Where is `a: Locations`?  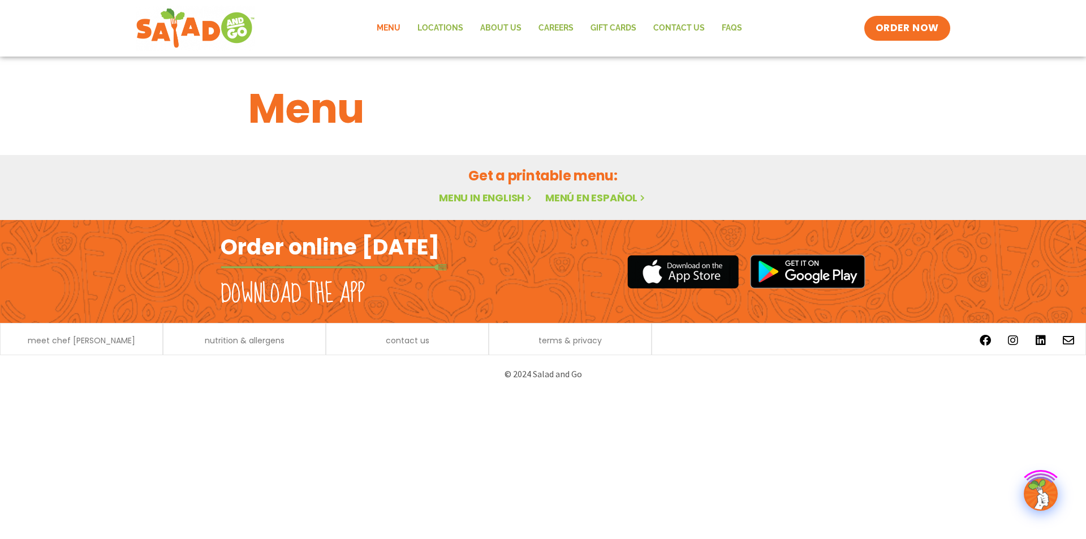 a: Locations is located at coordinates (440, 28).